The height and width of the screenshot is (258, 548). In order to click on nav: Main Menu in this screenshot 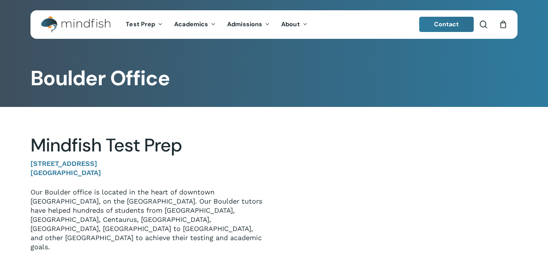, I will do `click(217, 24)`.